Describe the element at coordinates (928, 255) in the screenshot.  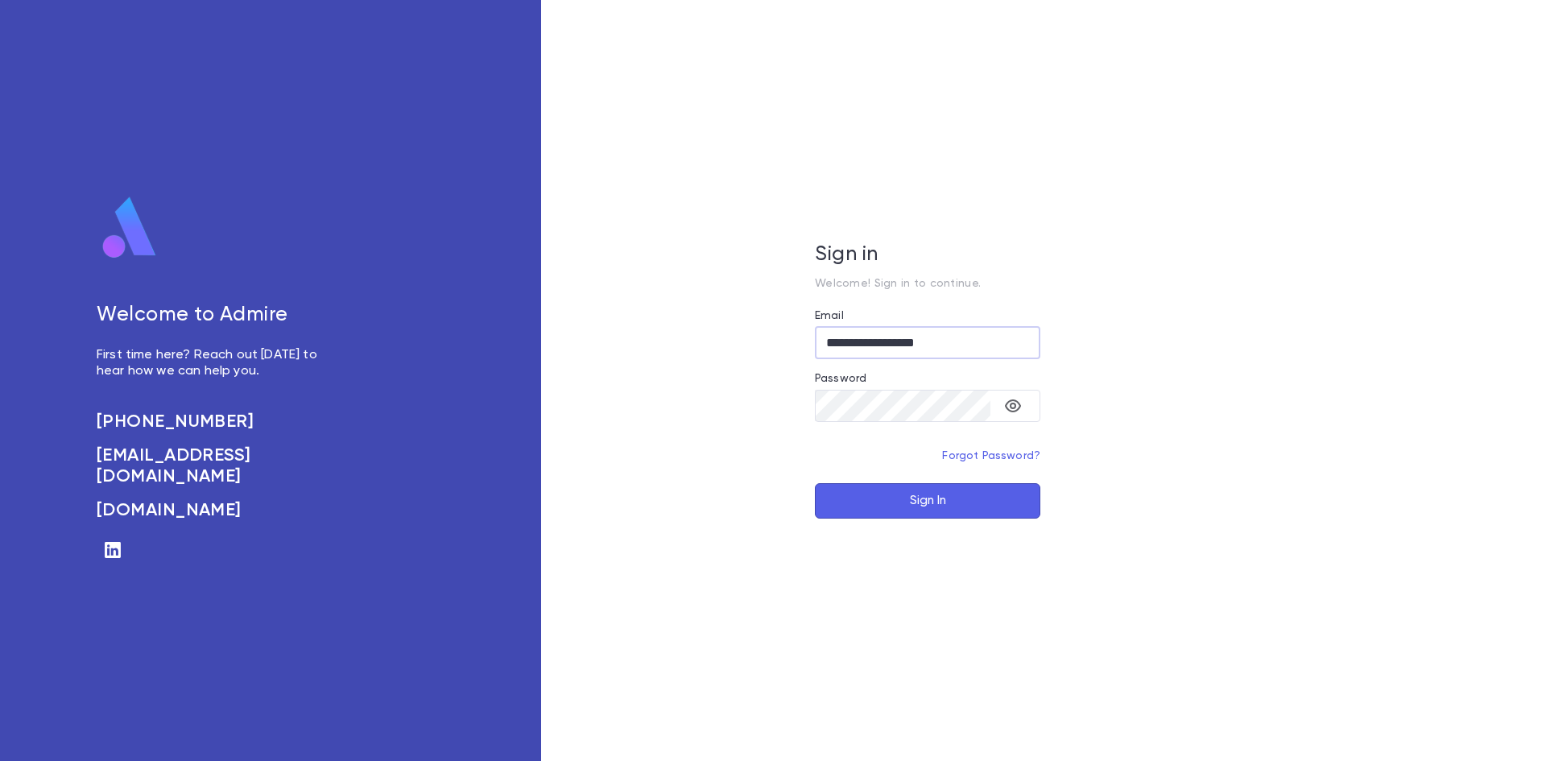
I see `h5: Sign in` at that location.